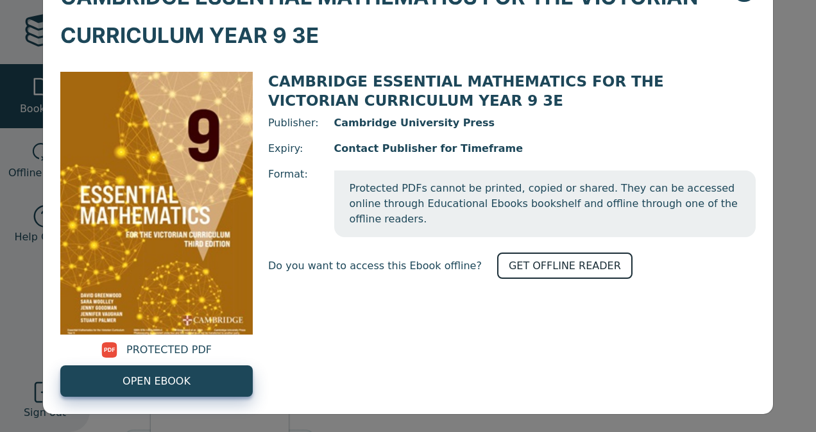 This screenshot has height=432, width=816. I want to click on img: b673ef71-8de6-4ac1-b5e1-0d307aac8e6f.jpg, so click(157, 203).